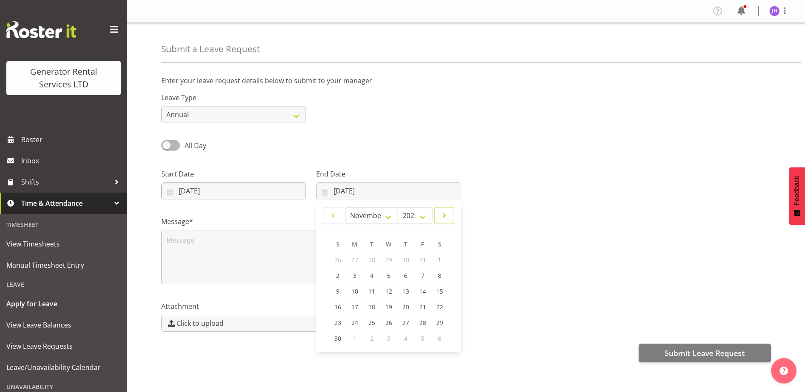  I want to click on a: 30, so click(338, 338).